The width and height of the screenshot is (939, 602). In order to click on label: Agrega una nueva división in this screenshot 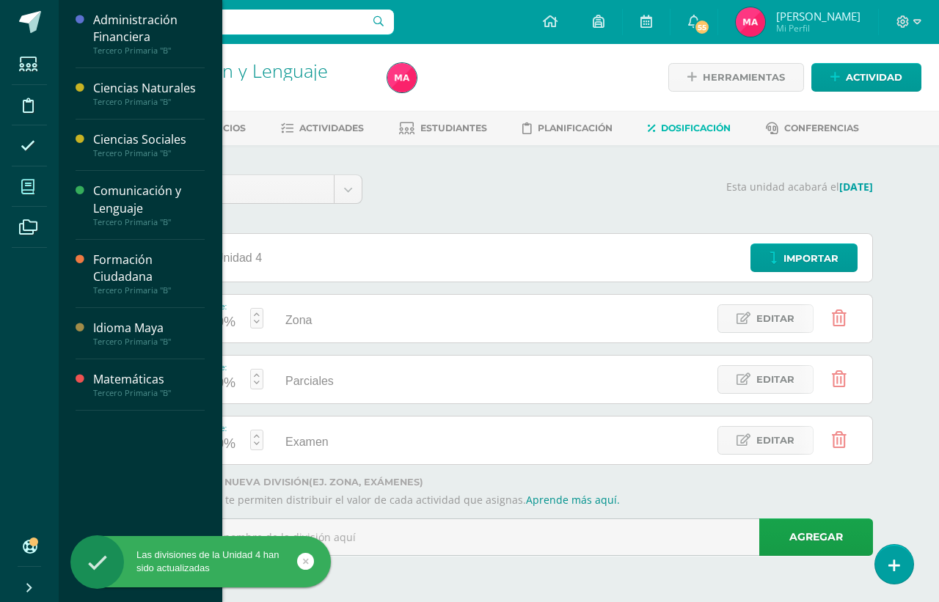, I will do `click(513, 482)`.